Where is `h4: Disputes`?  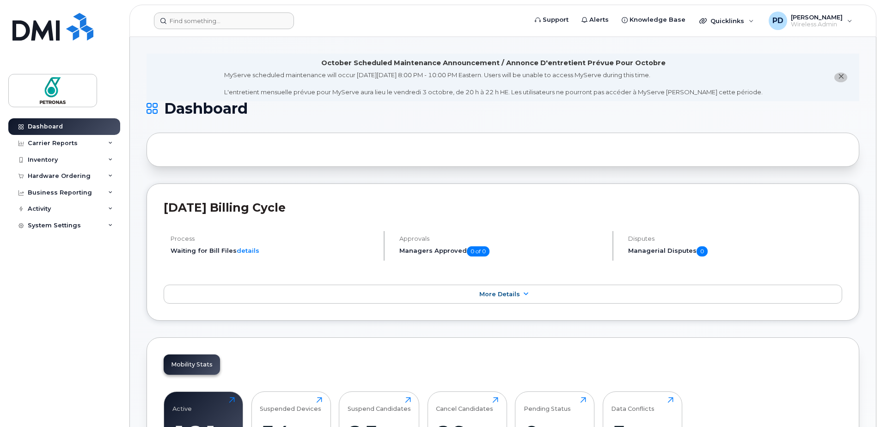 h4: Disputes is located at coordinates (735, 239).